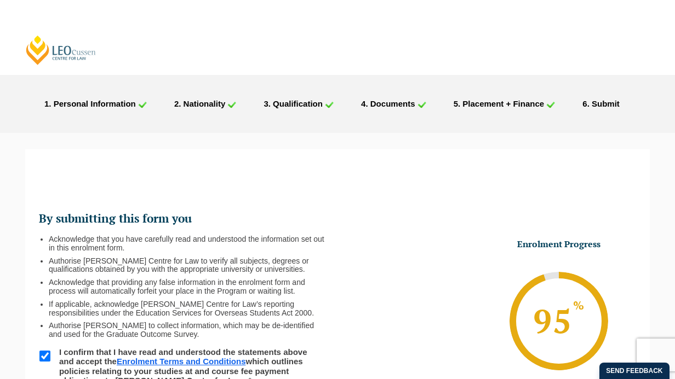 This screenshot has height=379, width=675. I want to click on span: . Placement + Finance, so click(500, 103).